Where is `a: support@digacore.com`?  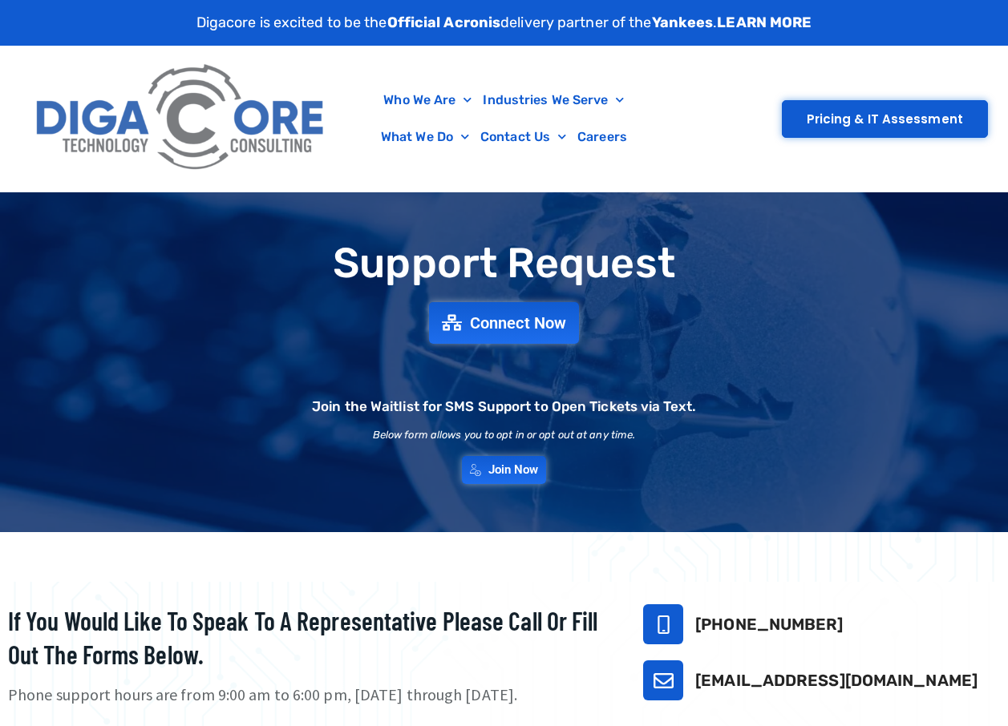 a: support@digacore.com is located at coordinates (663, 681).